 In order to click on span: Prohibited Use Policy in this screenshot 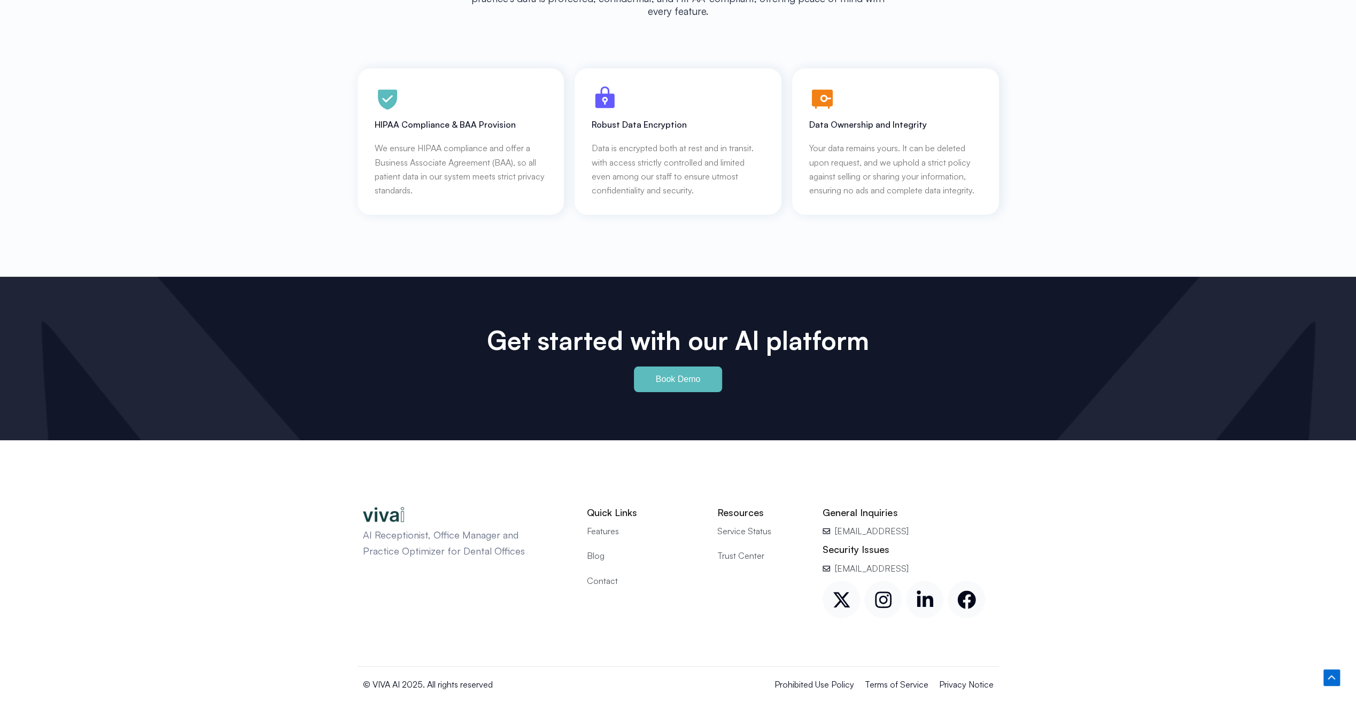, I will do `click(814, 685)`.